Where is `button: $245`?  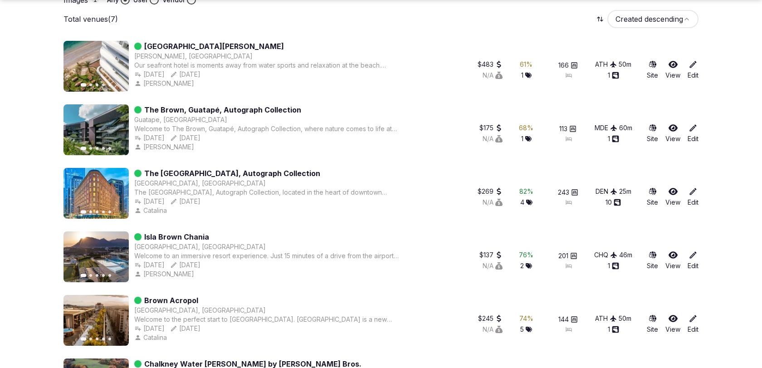
button: $245 is located at coordinates (490, 318).